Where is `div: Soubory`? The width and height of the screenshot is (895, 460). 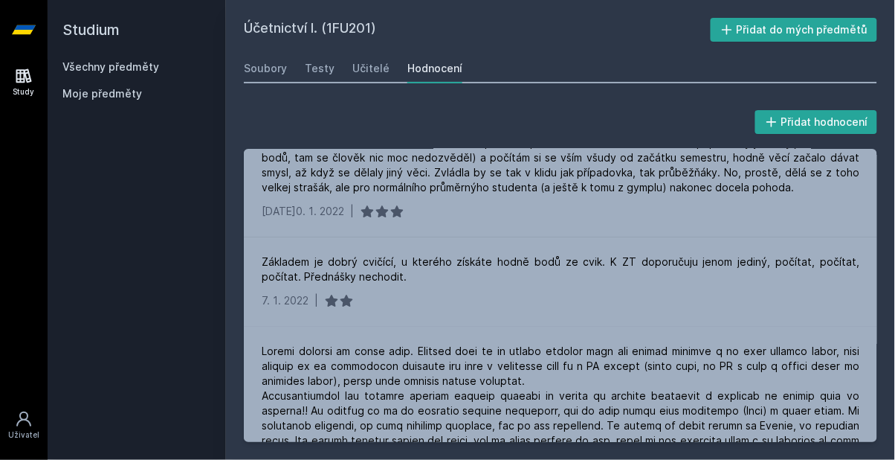 div: Soubory is located at coordinates (265, 68).